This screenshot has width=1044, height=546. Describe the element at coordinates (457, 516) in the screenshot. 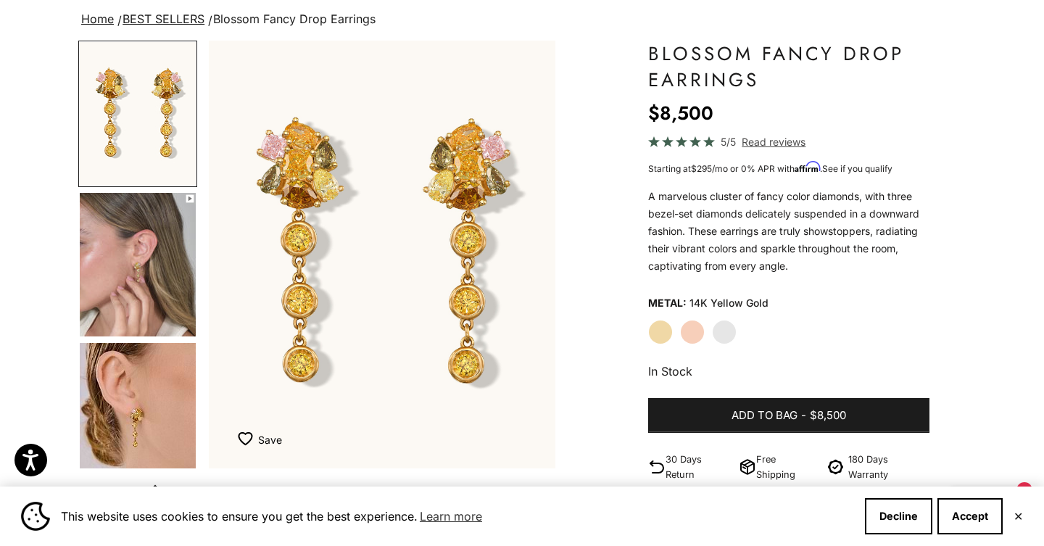

I see `span: This website uses cookies to ensure you get the best experience.` at that location.